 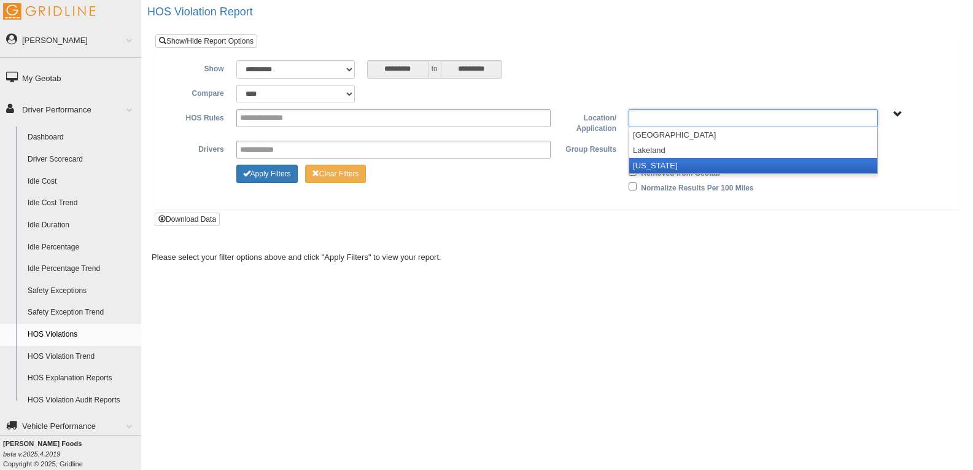 I want to click on i: beta v.2025.4.2019, so click(x=31, y=454).